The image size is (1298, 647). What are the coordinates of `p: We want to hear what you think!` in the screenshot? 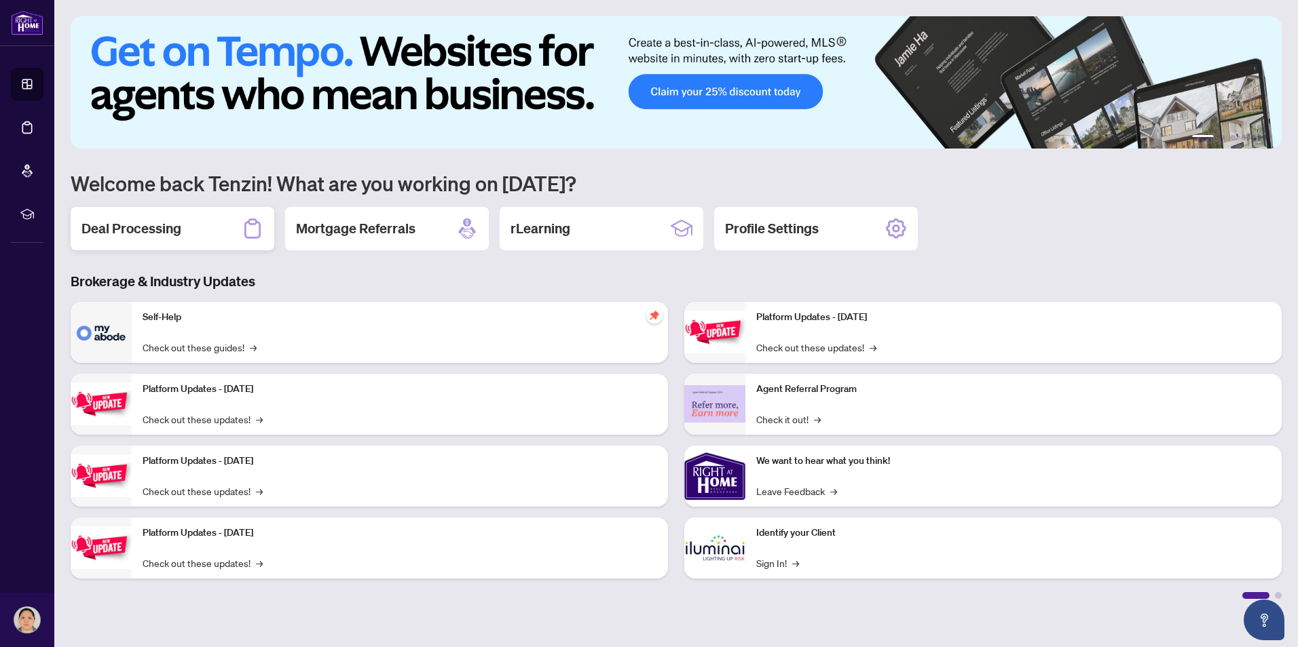 It's located at (1013, 461).